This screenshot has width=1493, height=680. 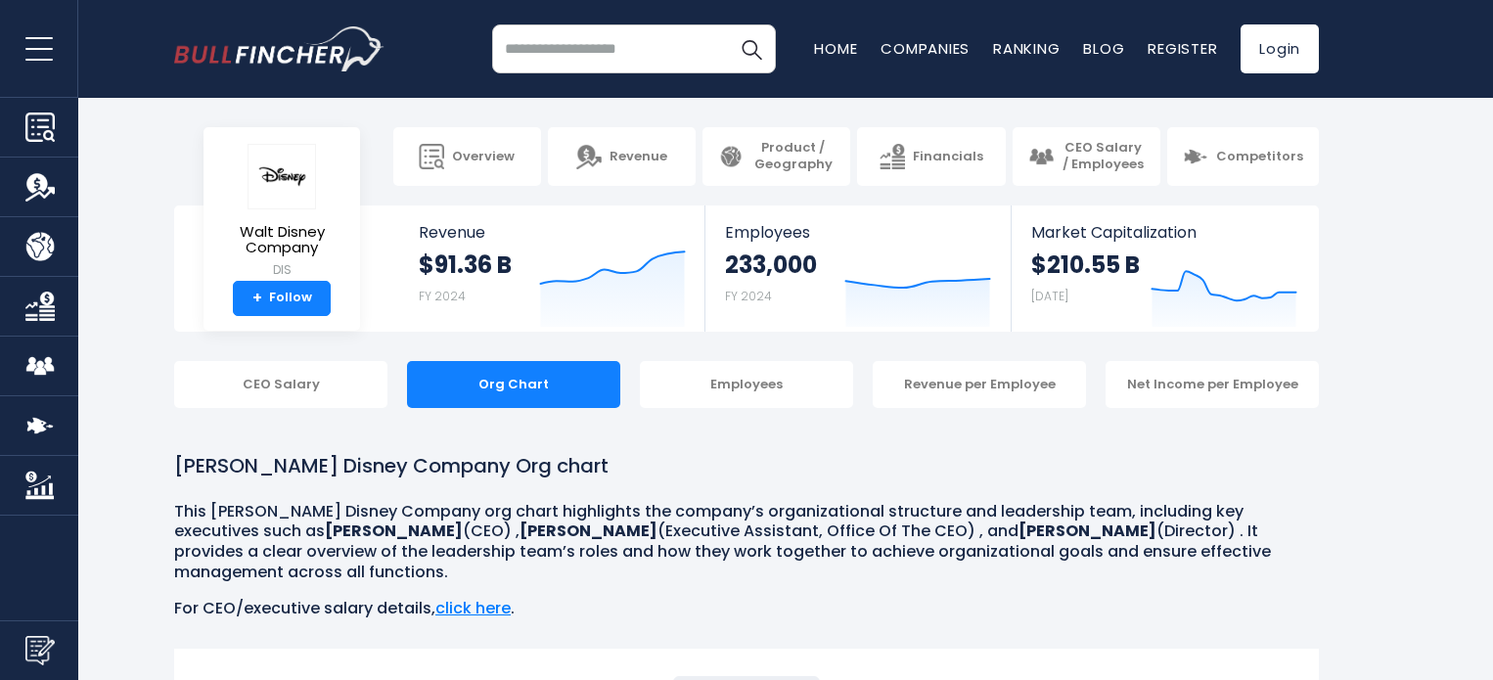 What do you see at coordinates (467, 157) in the screenshot?
I see `a: Overview` at bounding box center [467, 157].